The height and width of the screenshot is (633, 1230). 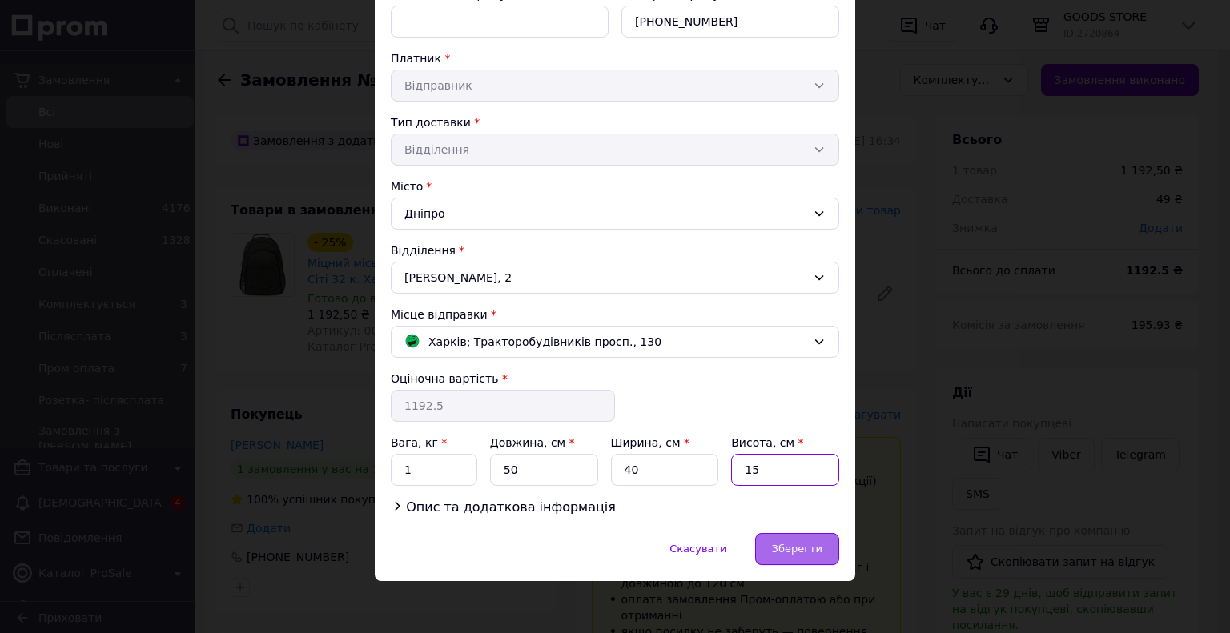 I want to click on div: Відділення, so click(x=615, y=251).